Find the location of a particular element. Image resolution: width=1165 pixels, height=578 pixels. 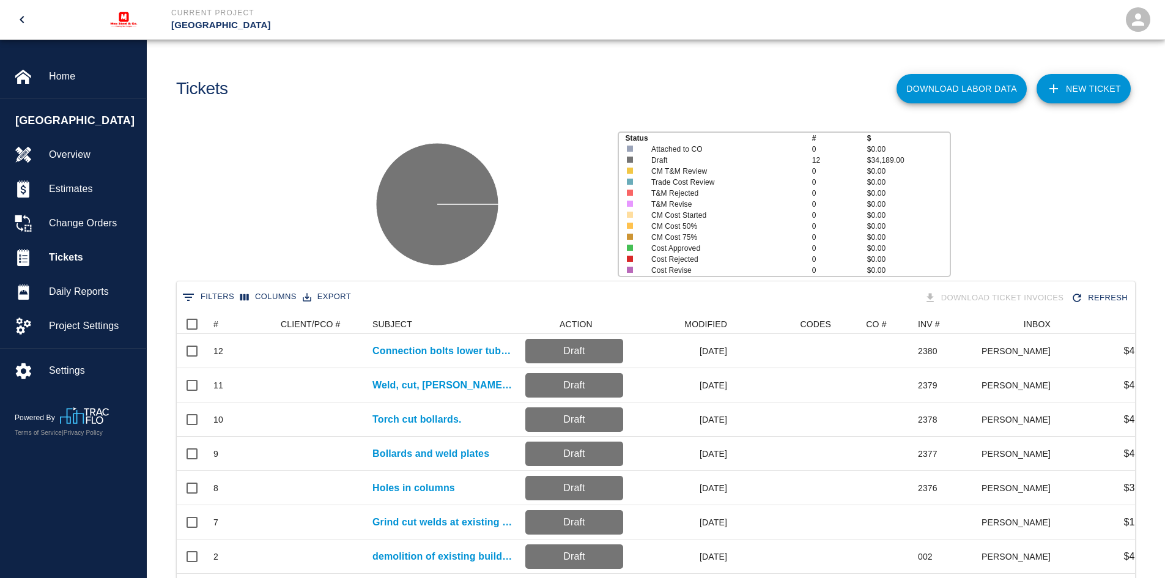

p: Cost Revise is located at coordinates (723, 270).